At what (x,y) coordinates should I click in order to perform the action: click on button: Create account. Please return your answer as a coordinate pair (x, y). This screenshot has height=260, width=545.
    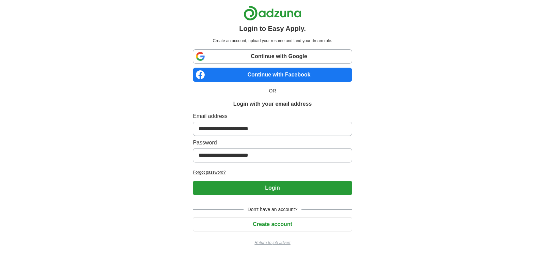
    Looking at the image, I should click on (272, 225).